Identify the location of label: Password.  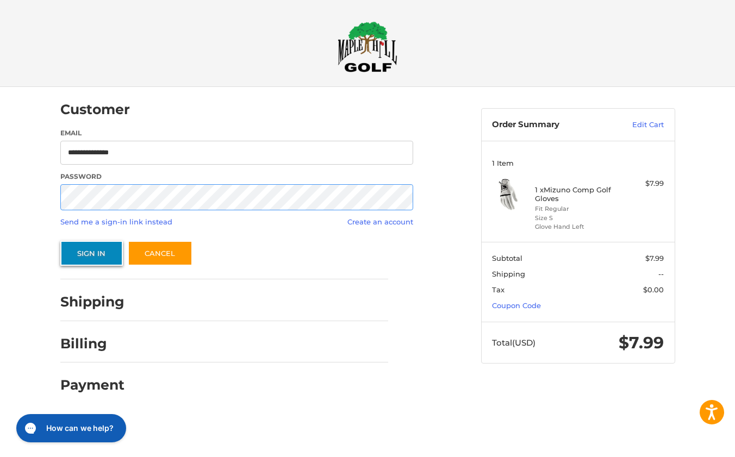
(237, 177).